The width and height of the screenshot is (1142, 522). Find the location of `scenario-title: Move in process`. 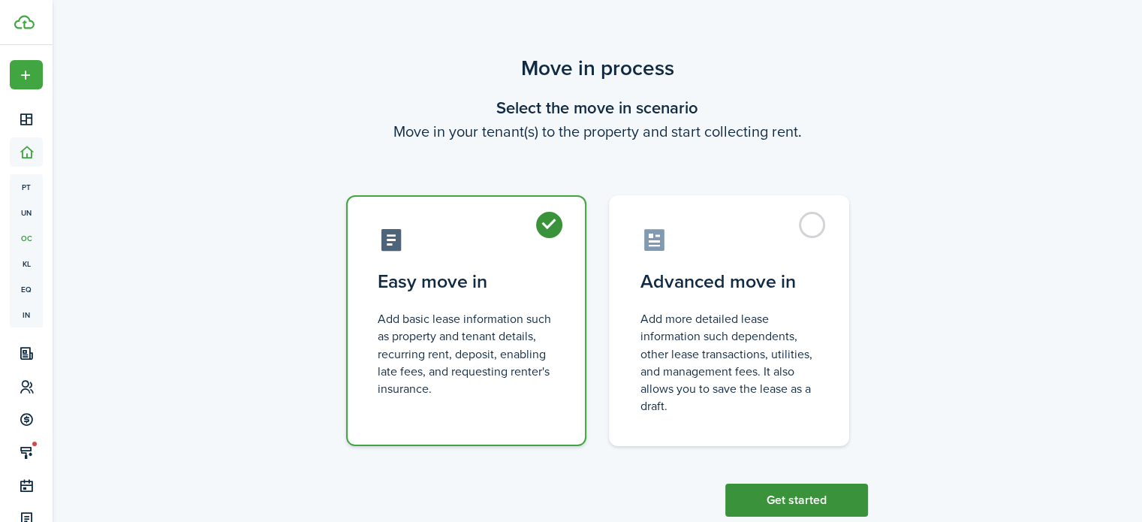

scenario-title: Move in process is located at coordinates (598, 68).